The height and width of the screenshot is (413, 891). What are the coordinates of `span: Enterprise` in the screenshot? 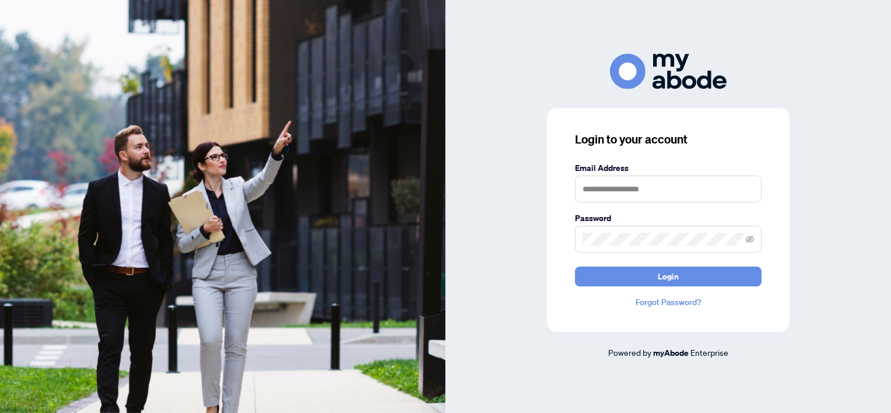 It's located at (709, 352).